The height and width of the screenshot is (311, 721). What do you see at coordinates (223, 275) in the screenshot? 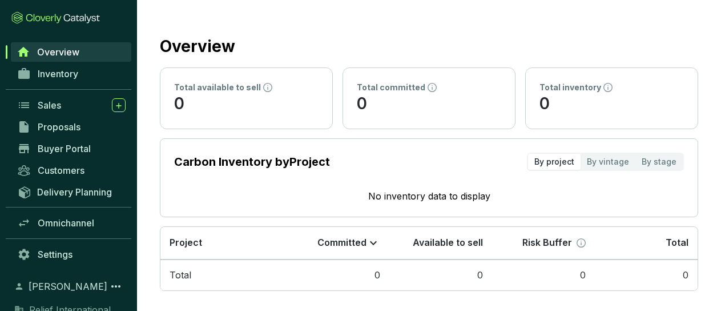
I see `td: Total` at bounding box center [223, 275].